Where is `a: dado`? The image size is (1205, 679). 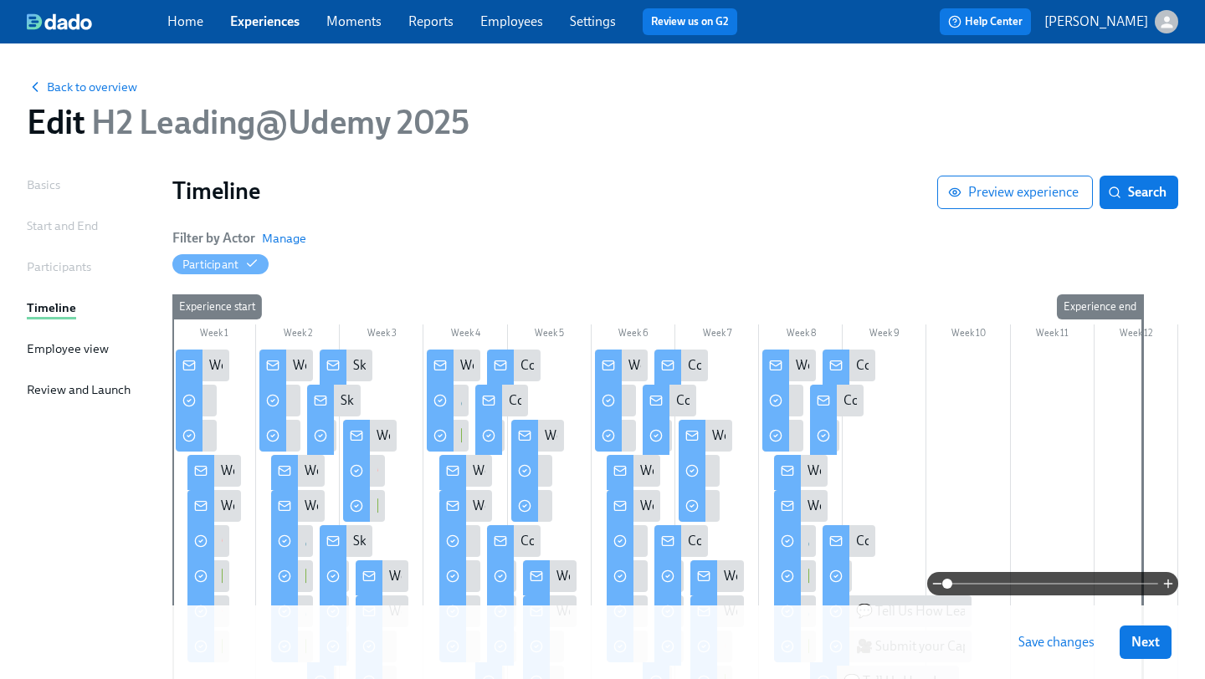
a: dado is located at coordinates (97, 22).